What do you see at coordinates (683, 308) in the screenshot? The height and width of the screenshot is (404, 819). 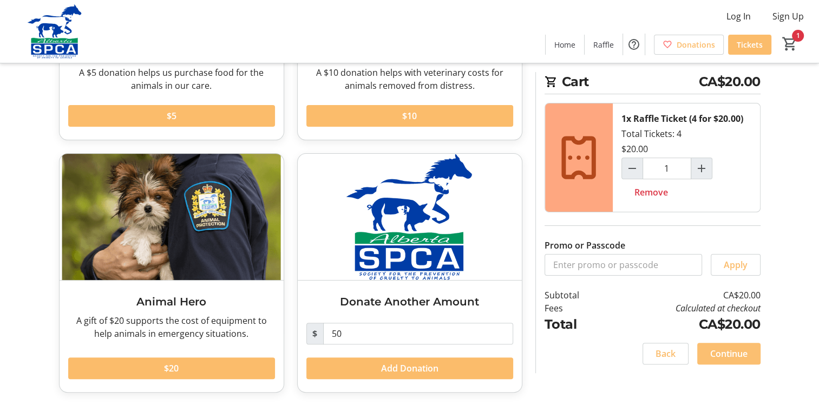 I see `td: Calculated at checkout` at bounding box center [683, 308].